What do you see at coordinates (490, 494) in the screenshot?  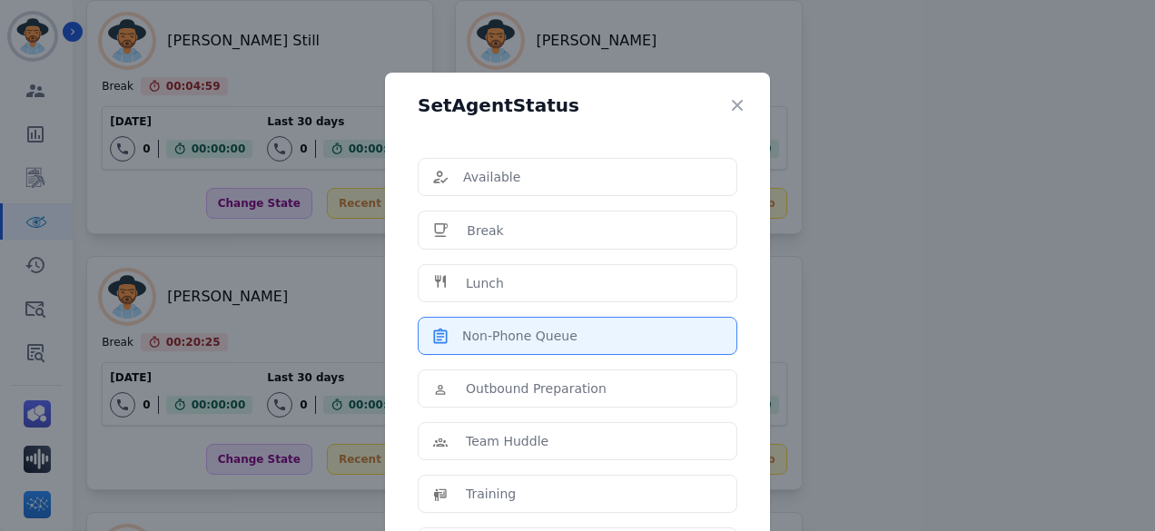 I see `p: Training` at bounding box center [490, 494].